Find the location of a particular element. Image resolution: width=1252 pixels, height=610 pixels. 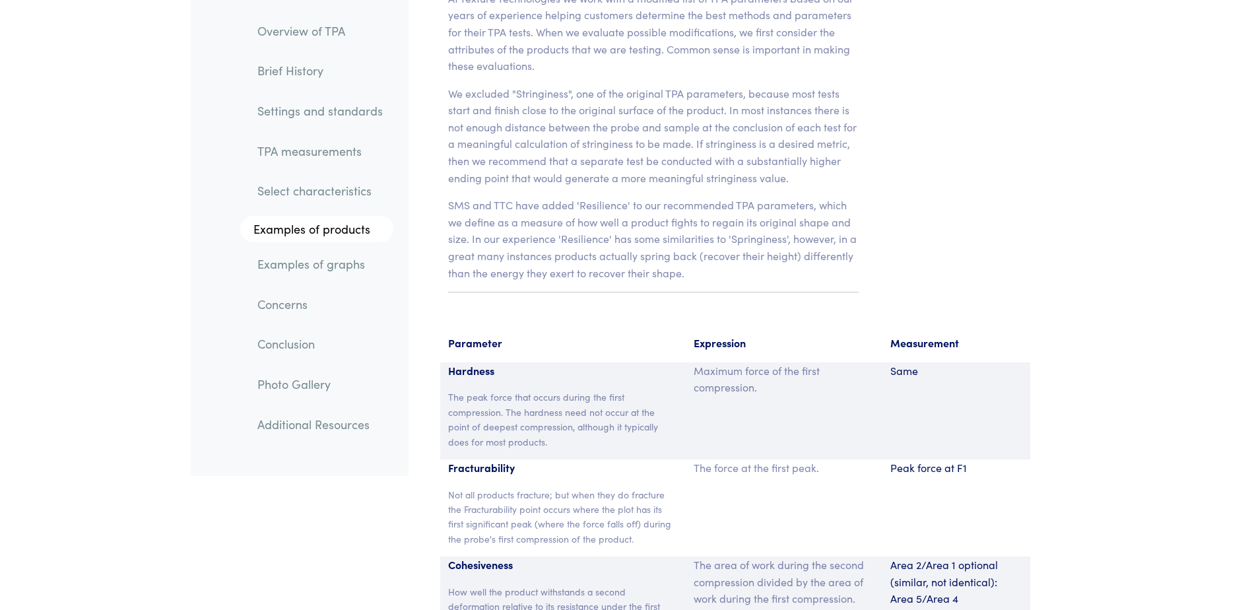

p: Maximum force of the first compression. is located at coordinates (784, 379).